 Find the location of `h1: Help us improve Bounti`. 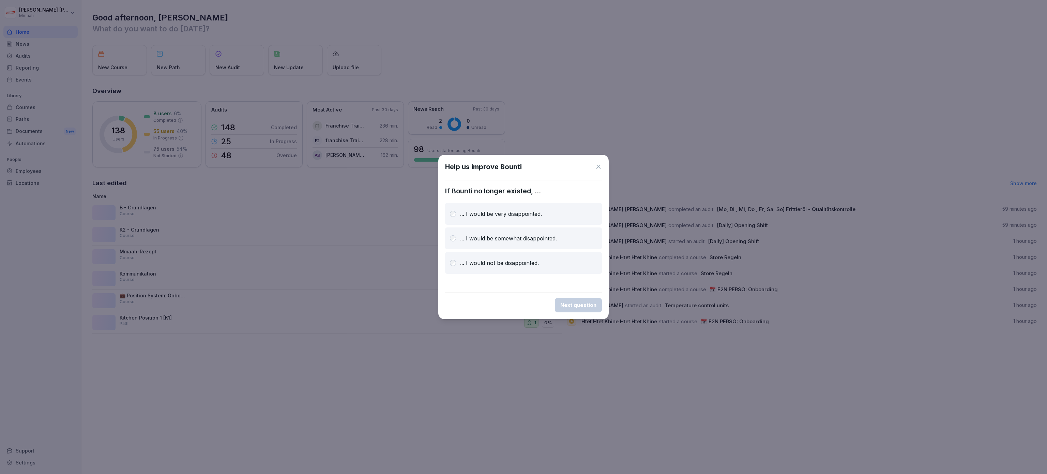

h1: Help us improve Bounti is located at coordinates (483, 167).